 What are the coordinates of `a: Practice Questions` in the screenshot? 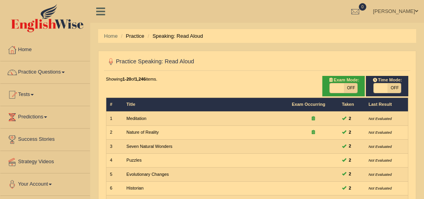 It's located at (45, 71).